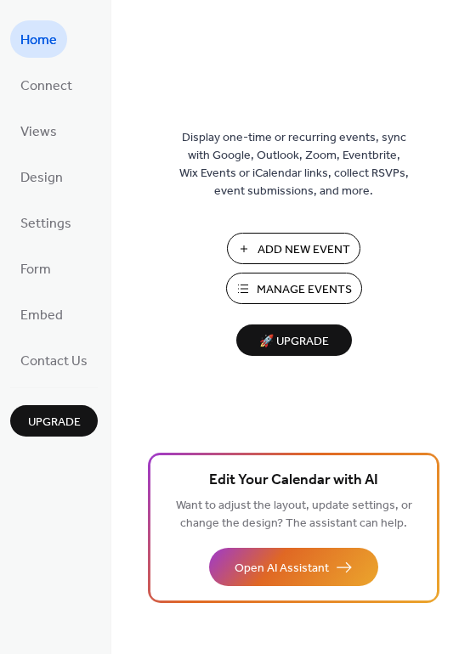 The image size is (476, 654). Describe the element at coordinates (42, 316) in the screenshot. I see `span: Embed` at that location.